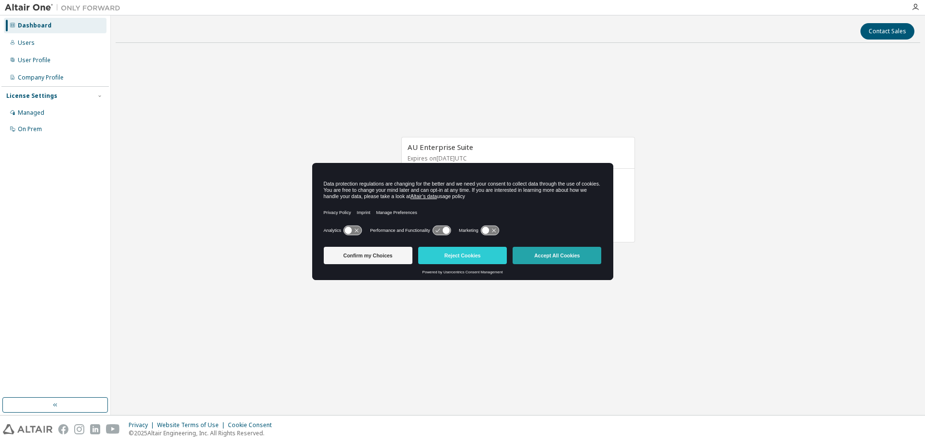 The width and height of the screenshot is (925, 443). What do you see at coordinates (65, 8) in the screenshot?
I see `img: Altair One` at bounding box center [65, 8].